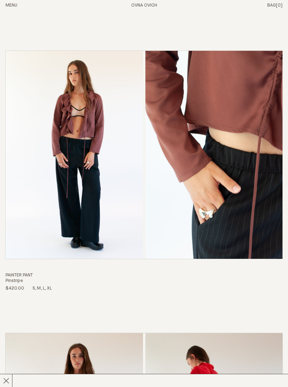 The width and height of the screenshot is (288, 387). Describe the element at coordinates (49, 288) in the screenshot. I see `span: XL` at that location.